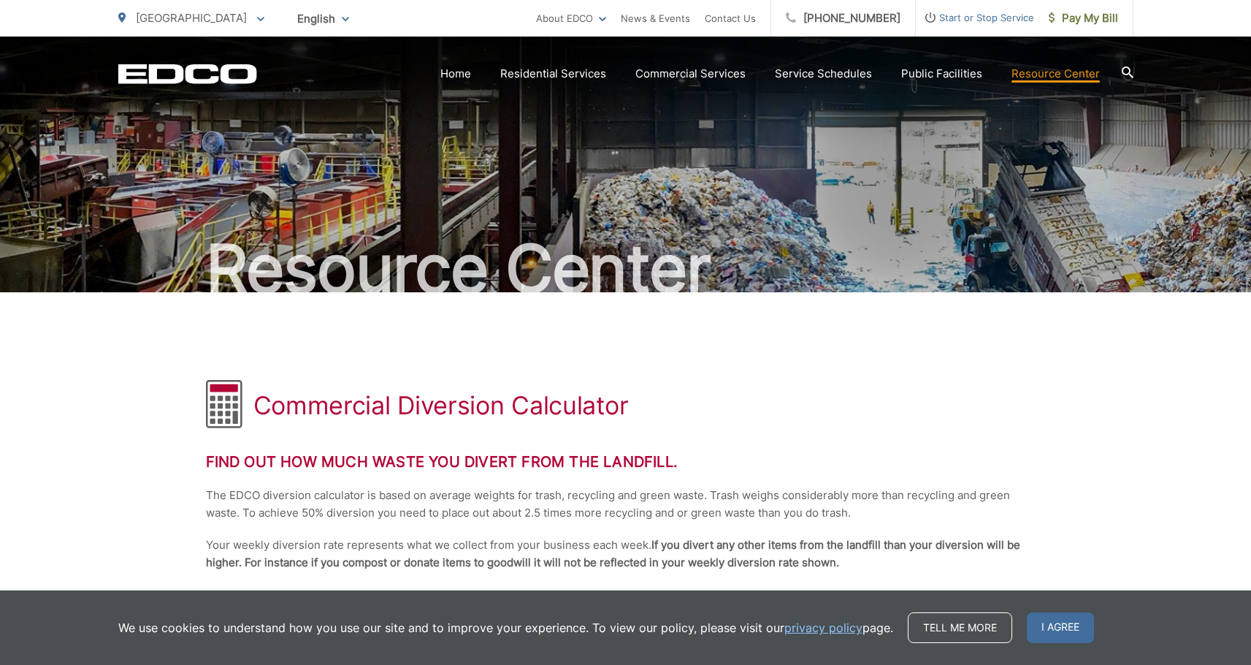 The height and width of the screenshot is (665, 1251). I want to click on h1: Commercial Diversion Calculator, so click(441, 405).